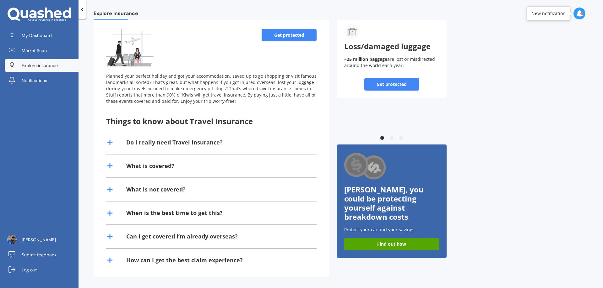 The image size is (603, 288). What do you see at coordinates (34, 51) in the screenshot?
I see `span: Market Scan` at bounding box center [34, 51].